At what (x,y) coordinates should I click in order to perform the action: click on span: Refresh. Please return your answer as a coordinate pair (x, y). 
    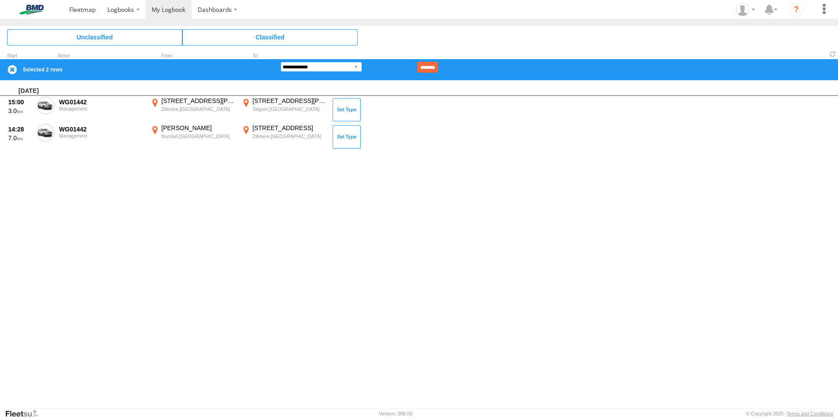
    Looking at the image, I should click on (832, 54).